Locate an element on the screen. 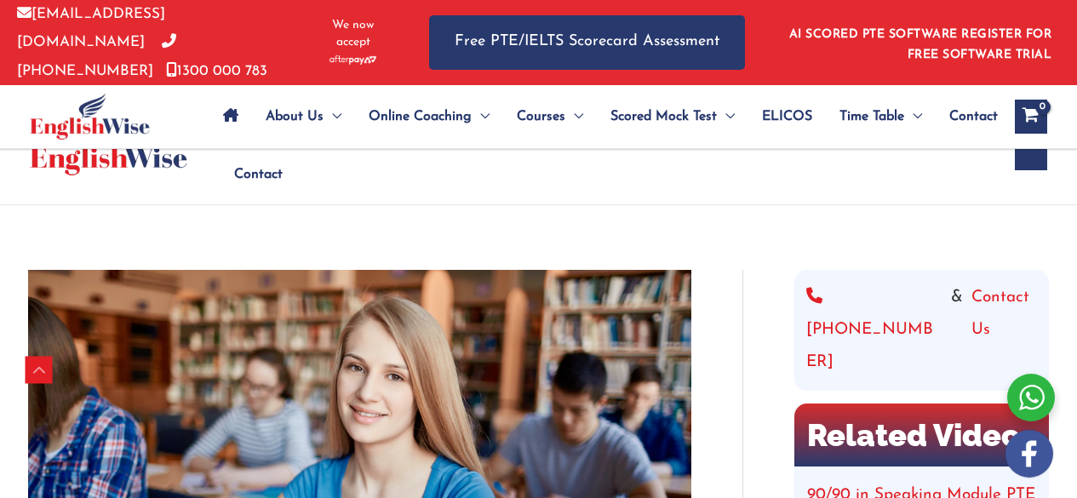 Image resolution: width=1077 pixels, height=498 pixels. span: Courses is located at coordinates (541, 117).